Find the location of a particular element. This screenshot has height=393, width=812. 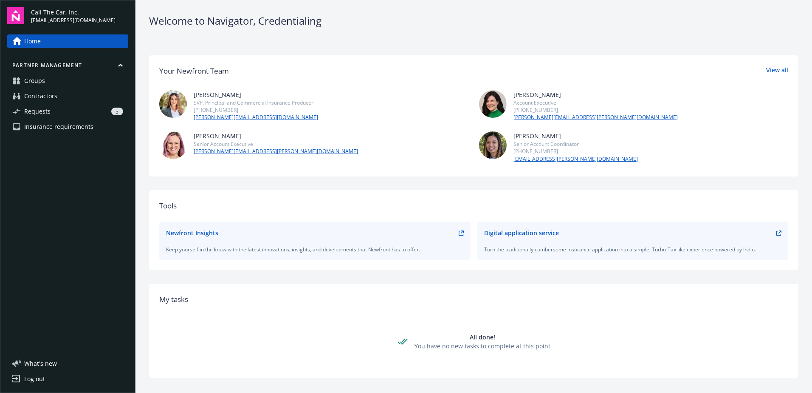

a: Requests5 is located at coordinates (68, 111).